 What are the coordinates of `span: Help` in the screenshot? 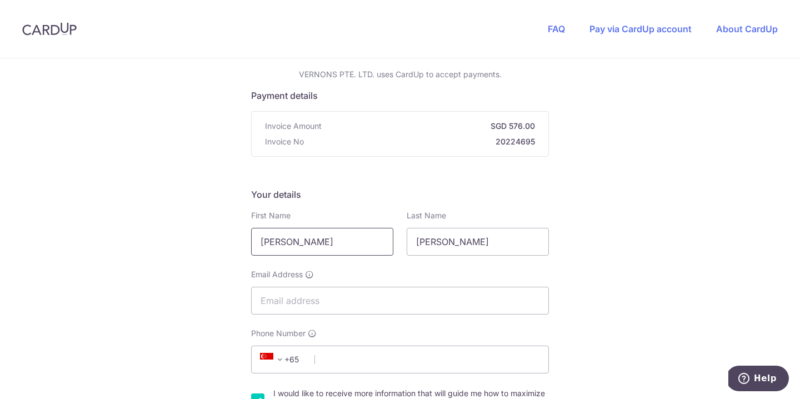 It's located at (37, 13).